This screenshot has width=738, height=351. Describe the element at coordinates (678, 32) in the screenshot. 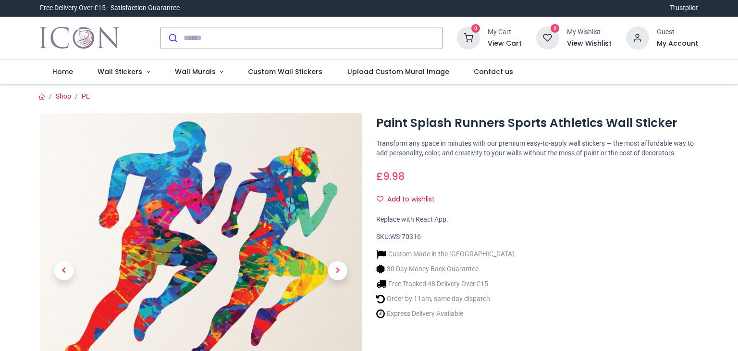

I see `div: Guest` at that location.